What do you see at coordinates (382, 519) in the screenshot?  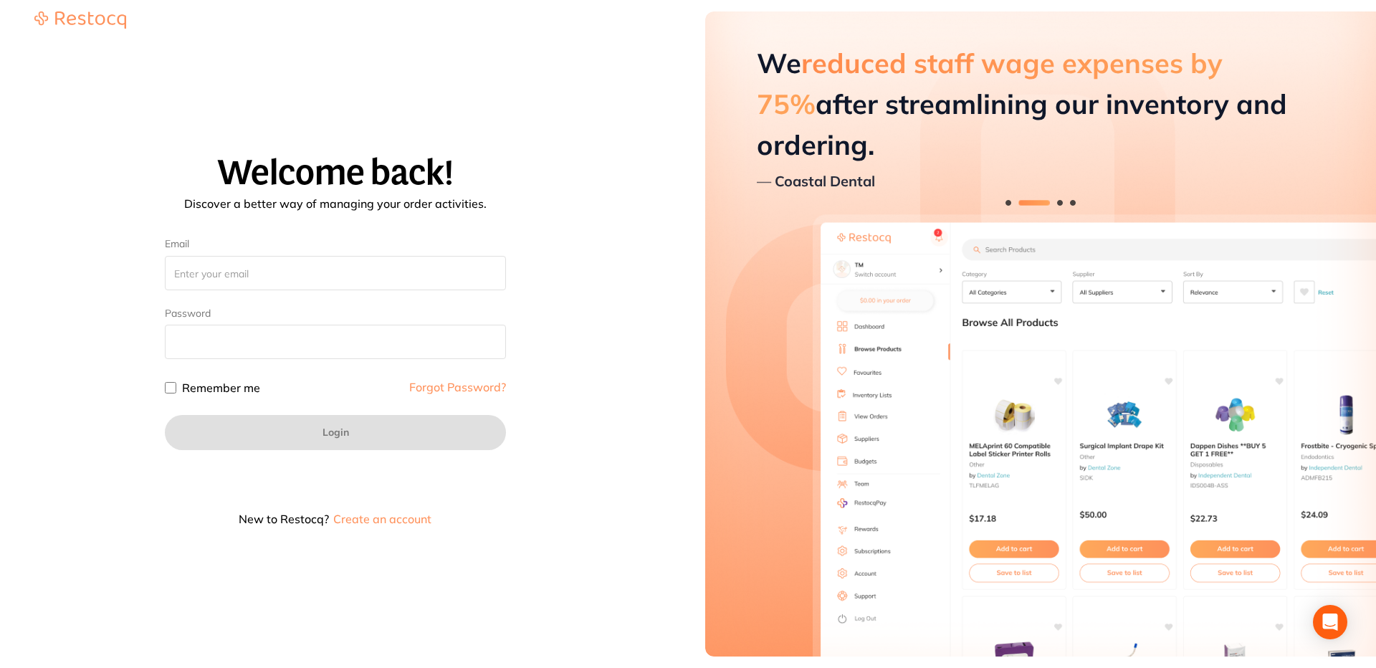 I see `button: Create an account` at bounding box center [382, 519].